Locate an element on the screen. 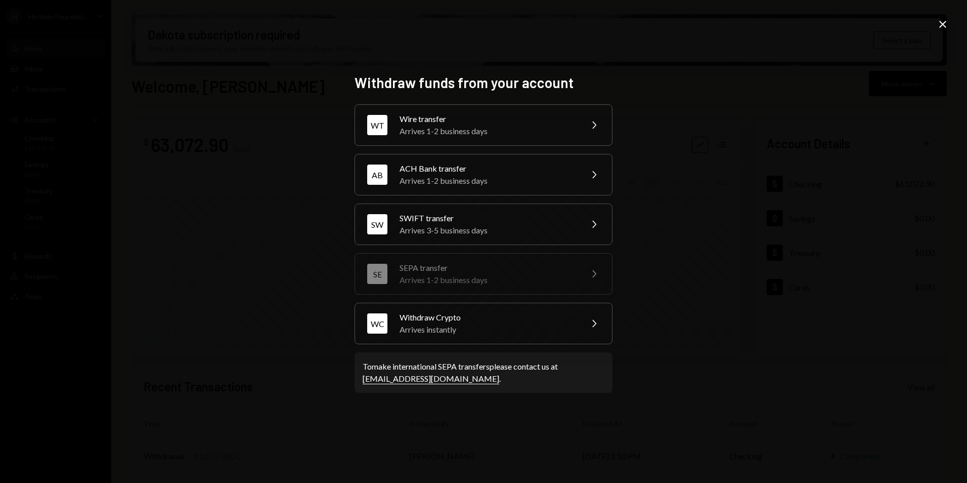 The width and height of the screenshot is (967, 483). button: WCWithdraw CryptoArrives instantly is located at coordinates (484, 323).